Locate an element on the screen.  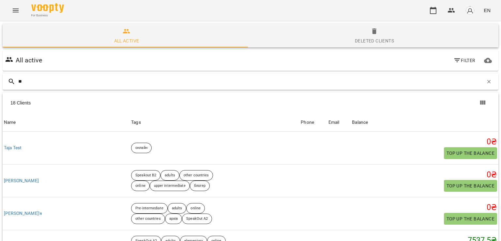
span: Email is located at coordinates (339, 122).